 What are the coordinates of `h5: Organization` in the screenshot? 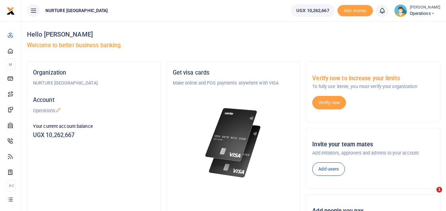 It's located at (94, 73).